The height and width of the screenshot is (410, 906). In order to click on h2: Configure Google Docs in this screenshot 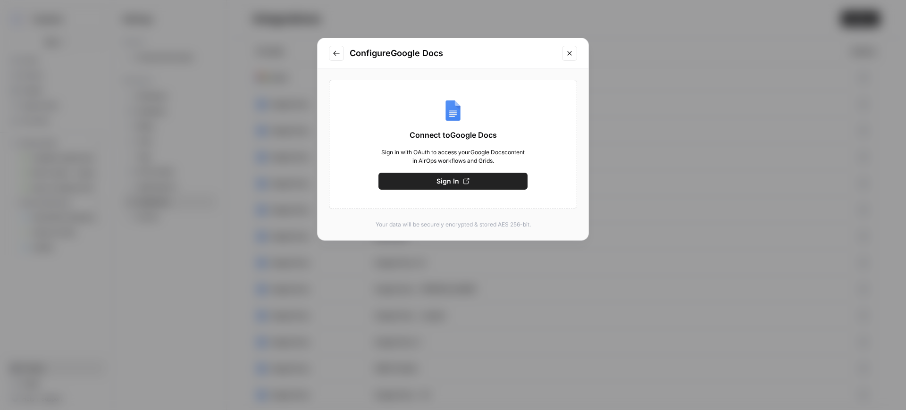, I will do `click(453, 53)`.